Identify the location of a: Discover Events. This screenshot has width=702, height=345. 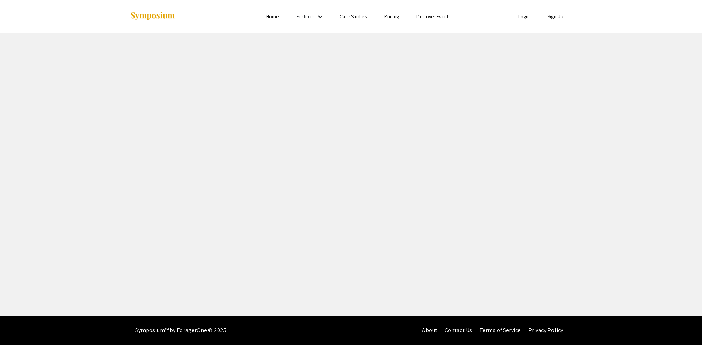
(433, 16).